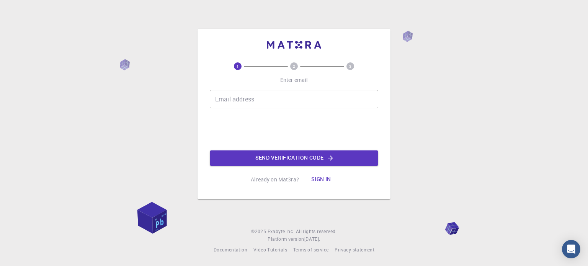 This screenshot has height=266, width=588. Describe the element at coordinates (230, 250) in the screenshot. I see `a: Documentation` at that location.